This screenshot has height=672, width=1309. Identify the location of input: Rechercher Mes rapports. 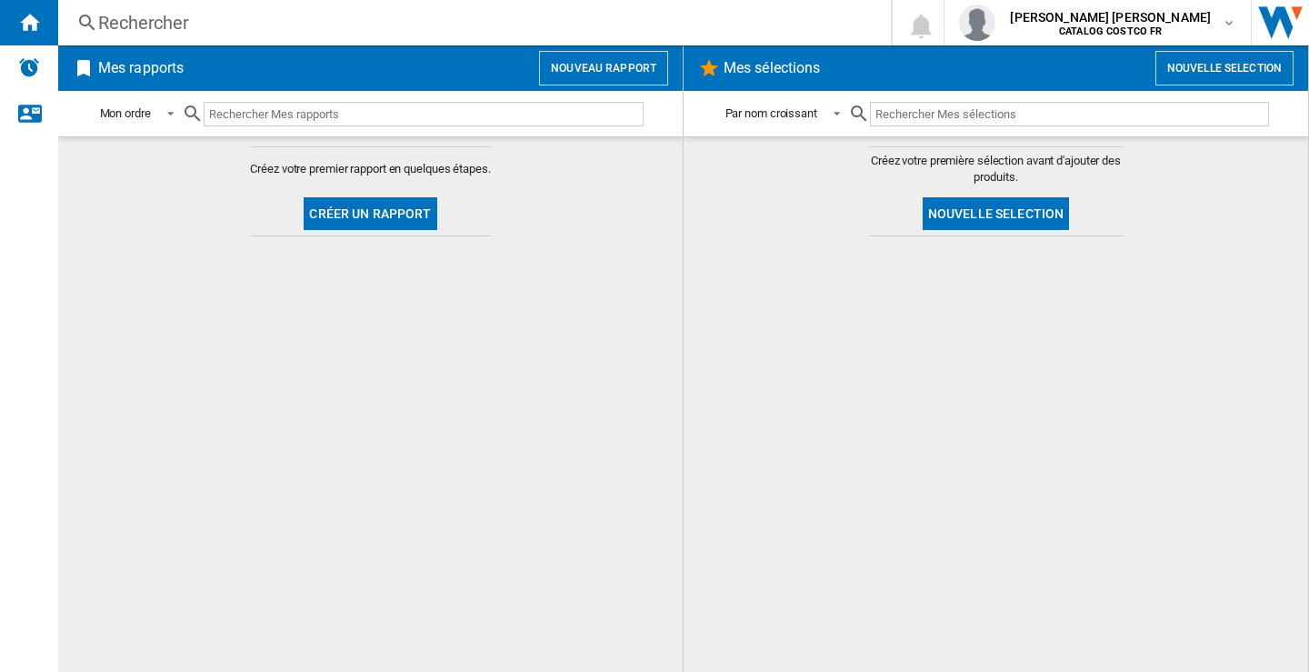
(423, 114).